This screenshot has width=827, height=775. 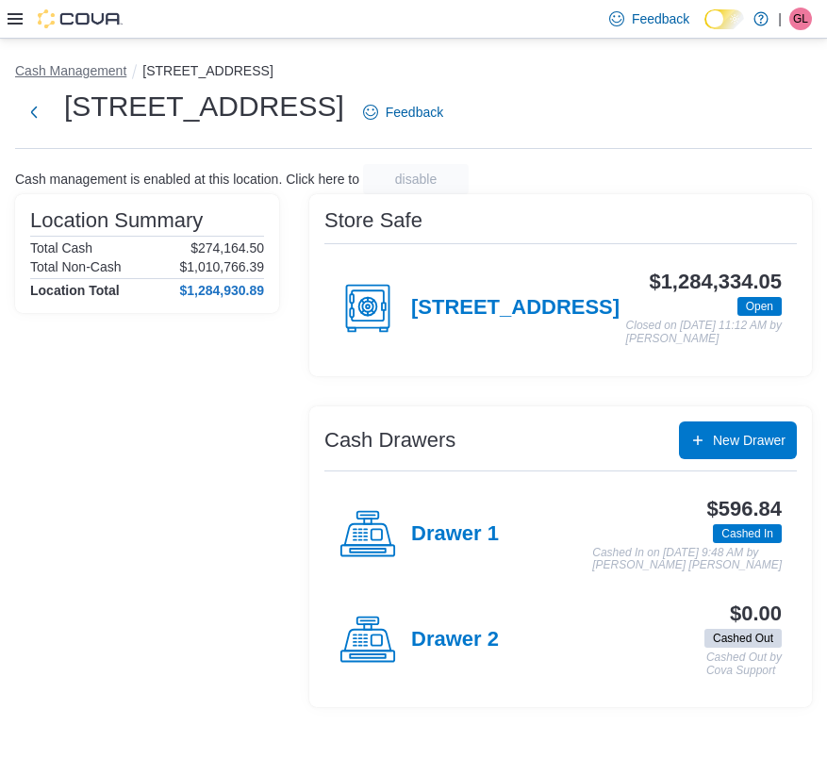 I want to click on p: $1,010,766.39, so click(x=222, y=267).